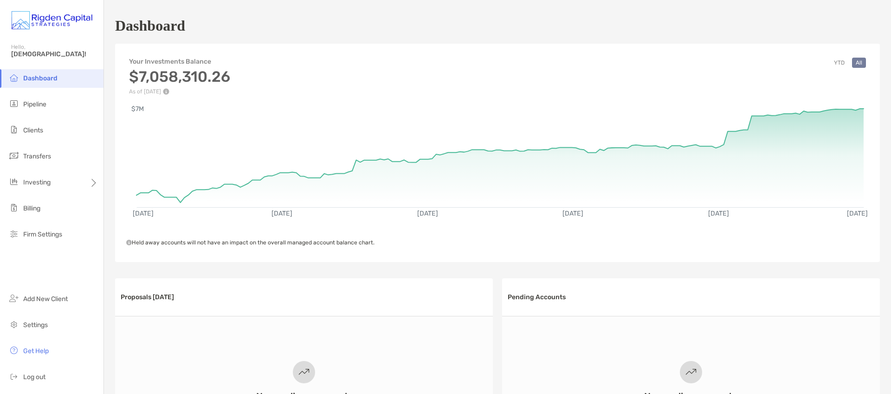 The image size is (891, 394). Describe the element at coordinates (839, 63) in the screenshot. I see `button: YTD` at that location.